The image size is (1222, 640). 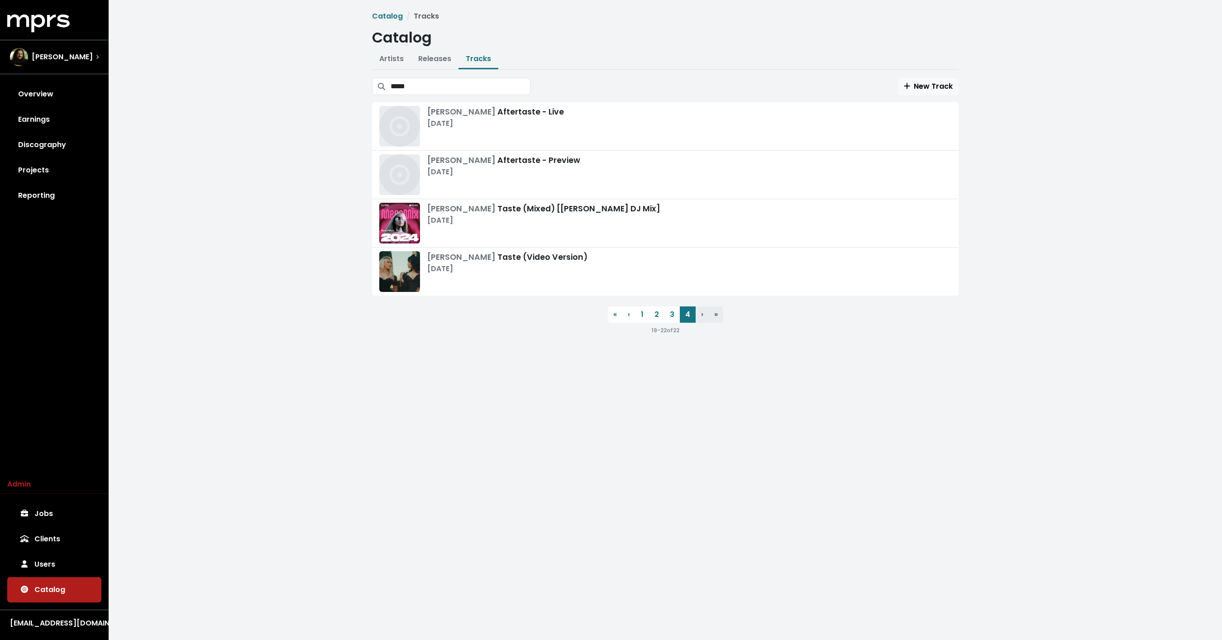 What do you see at coordinates (54, 119) in the screenshot?
I see `a: Earnings` at bounding box center [54, 119].